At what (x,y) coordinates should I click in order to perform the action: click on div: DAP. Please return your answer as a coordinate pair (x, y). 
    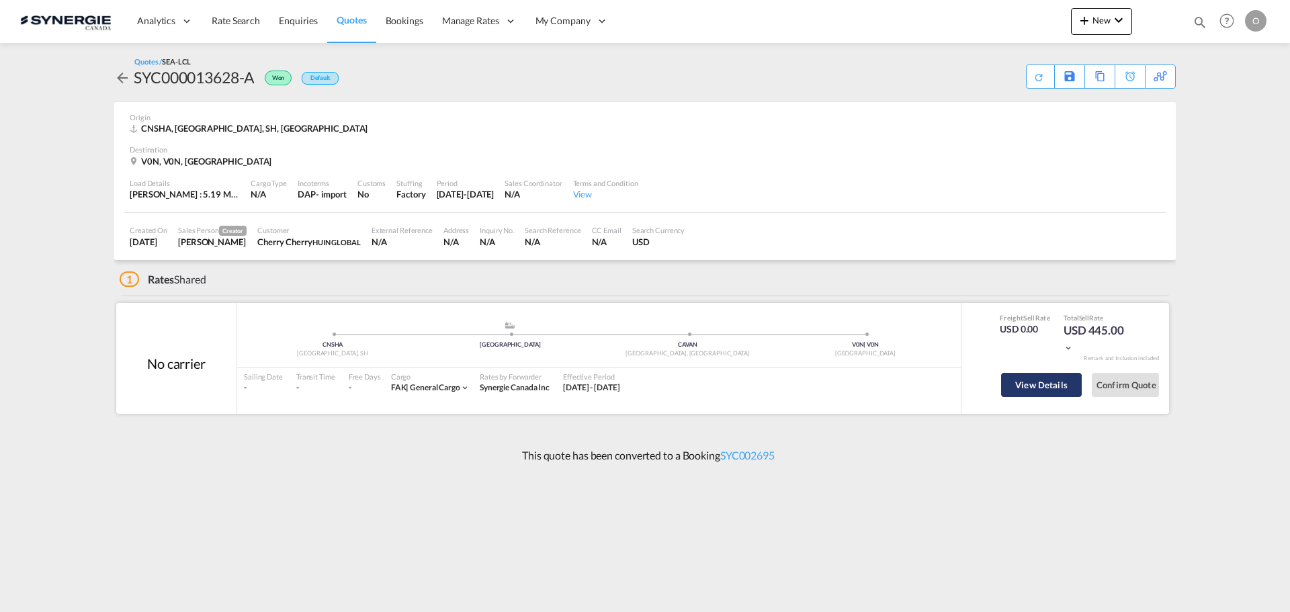
    Looking at the image, I should click on (306, 194).